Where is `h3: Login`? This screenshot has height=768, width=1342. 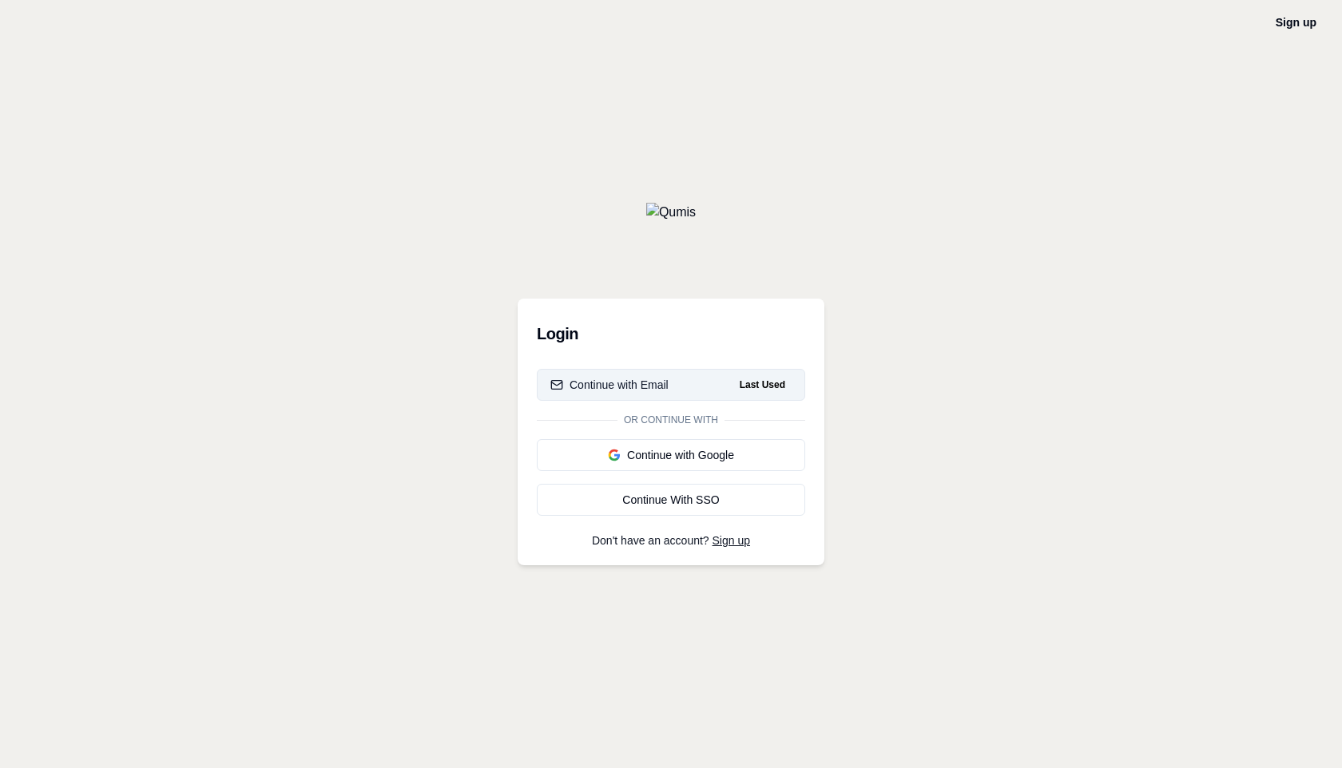 h3: Login is located at coordinates (671, 334).